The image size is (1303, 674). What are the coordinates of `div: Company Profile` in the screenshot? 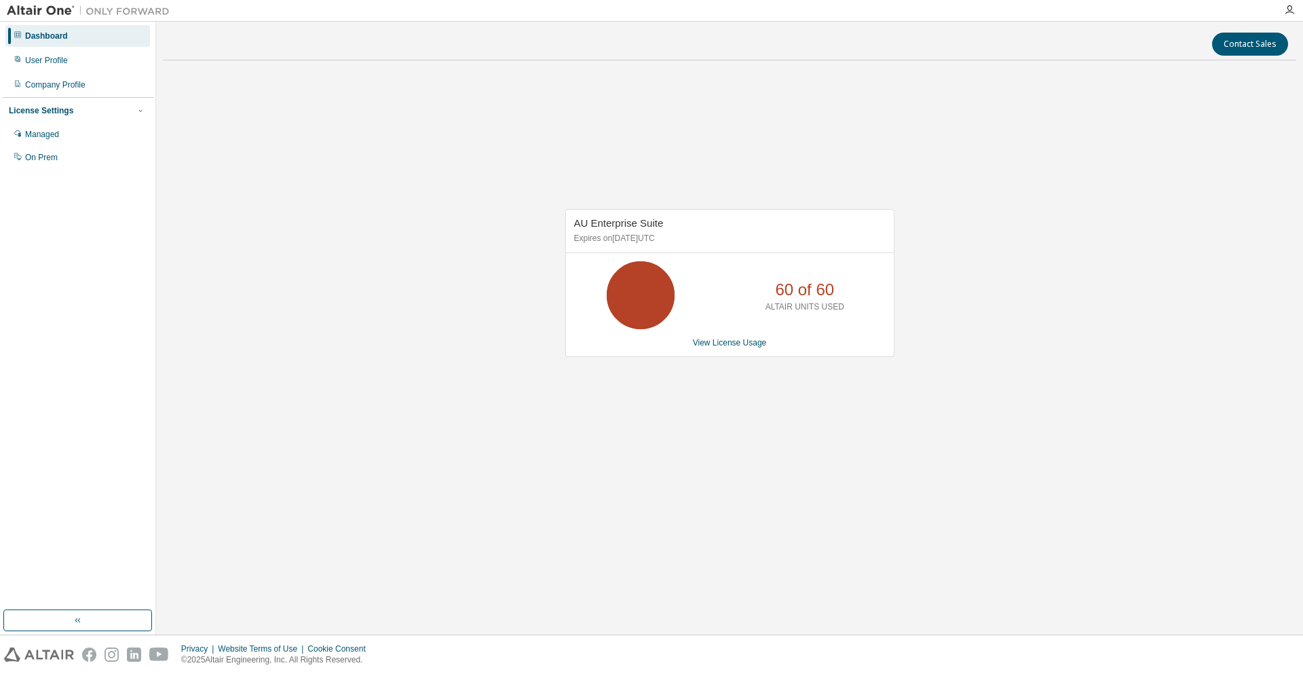 It's located at (55, 85).